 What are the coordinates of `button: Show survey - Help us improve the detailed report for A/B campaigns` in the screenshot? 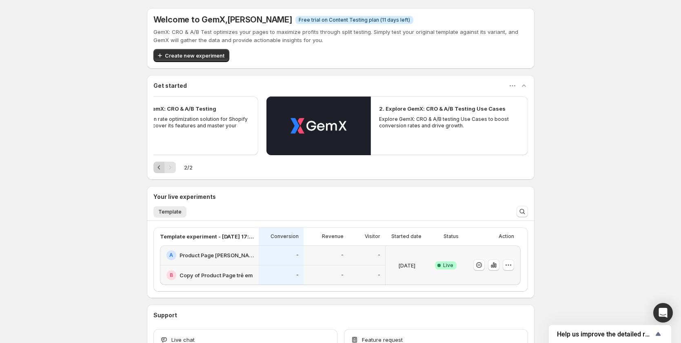 It's located at (610, 334).